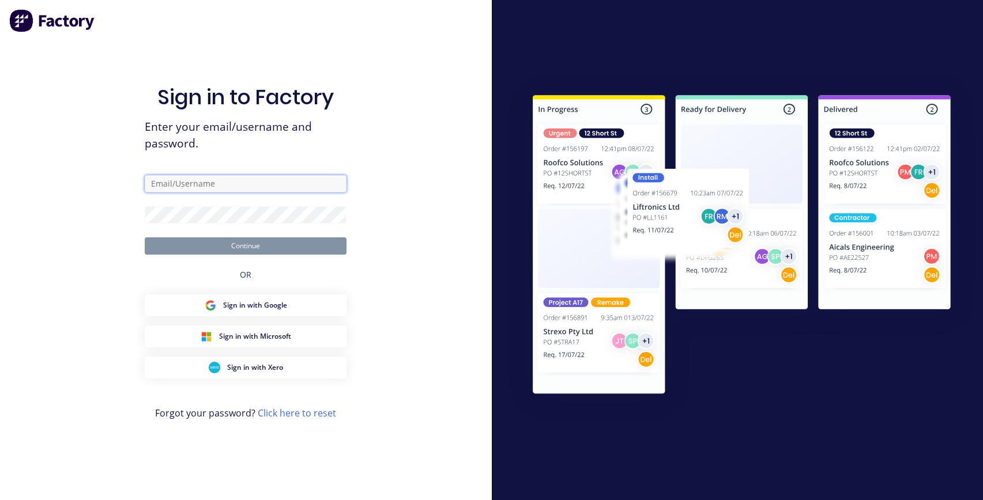 This screenshot has height=500, width=983. I want to click on img: Microsoft Sign in, so click(206, 337).